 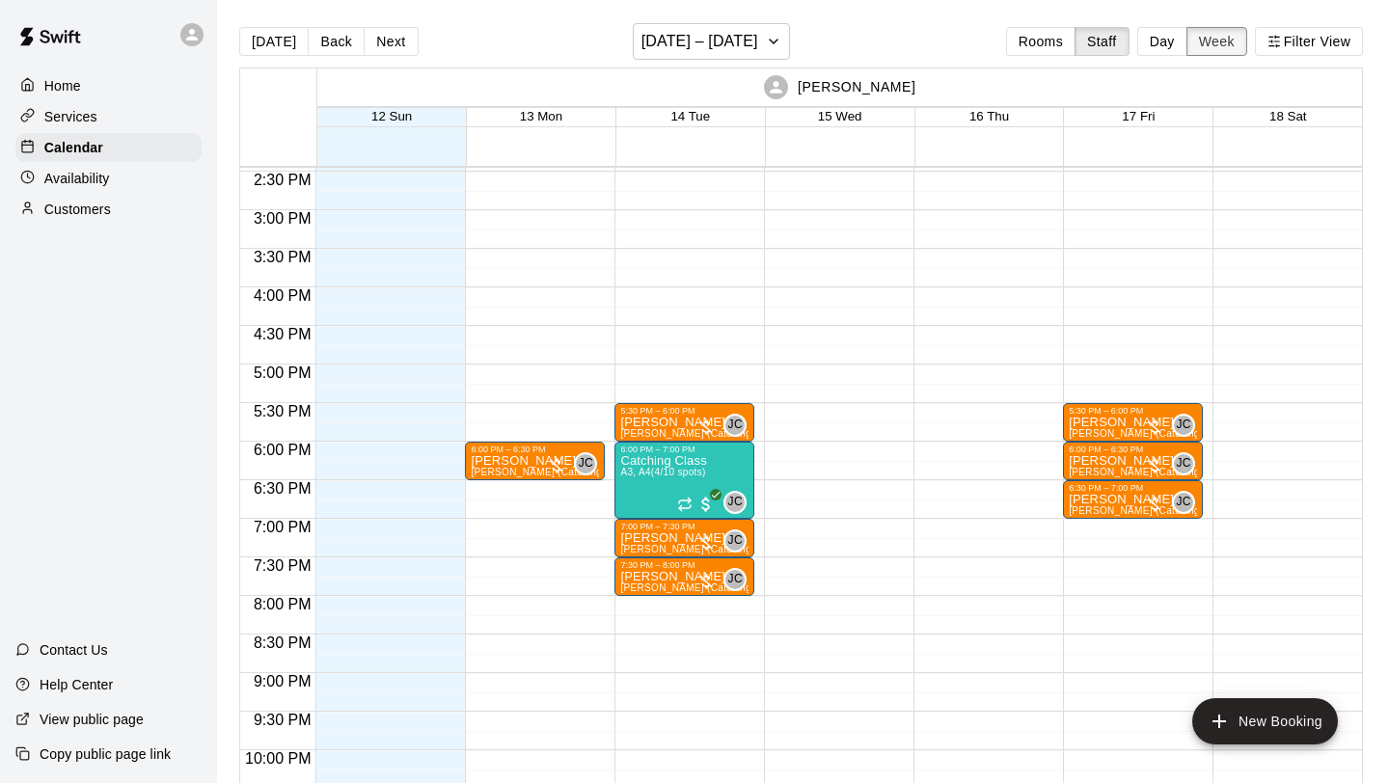 I want to click on a: Availability, so click(x=108, y=178).